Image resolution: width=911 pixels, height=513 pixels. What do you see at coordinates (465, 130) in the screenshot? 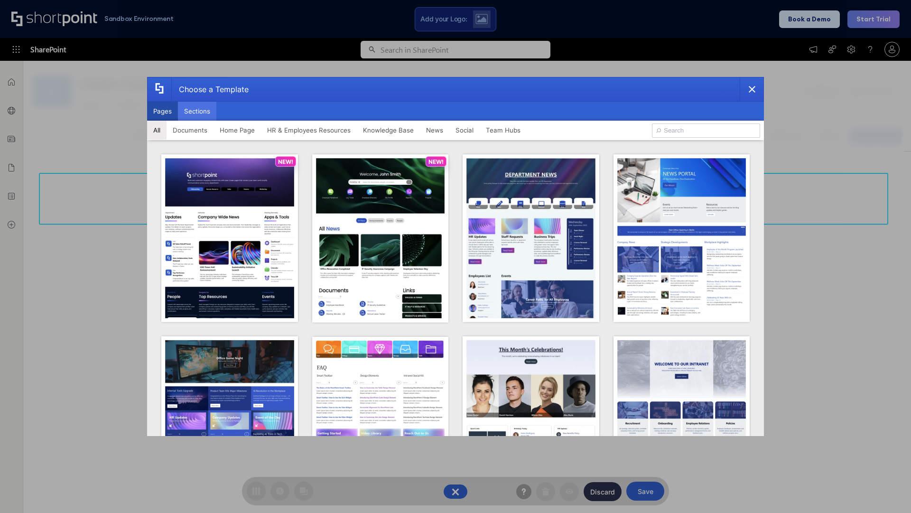
I see `button: Social` at bounding box center [465, 130].